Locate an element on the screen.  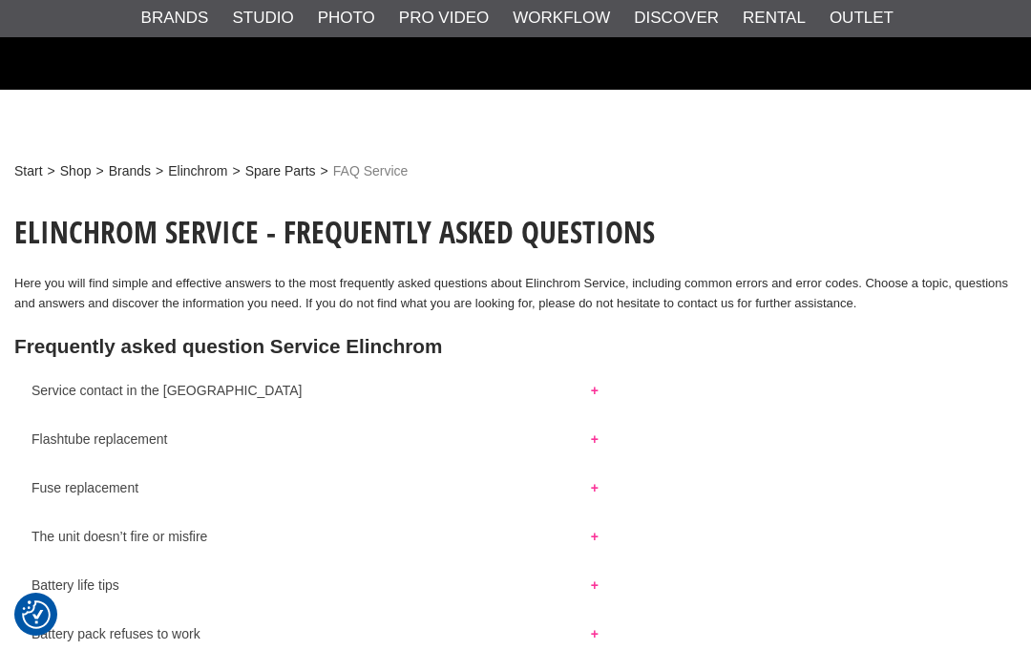
button: The unit doesn’t fire or misfire is located at coordinates (315, 532).